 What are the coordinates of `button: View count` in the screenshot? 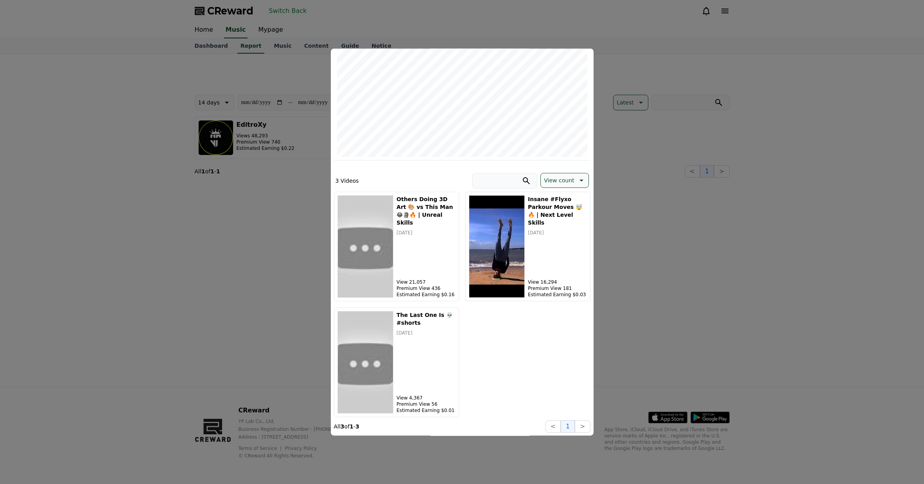 It's located at (564, 180).